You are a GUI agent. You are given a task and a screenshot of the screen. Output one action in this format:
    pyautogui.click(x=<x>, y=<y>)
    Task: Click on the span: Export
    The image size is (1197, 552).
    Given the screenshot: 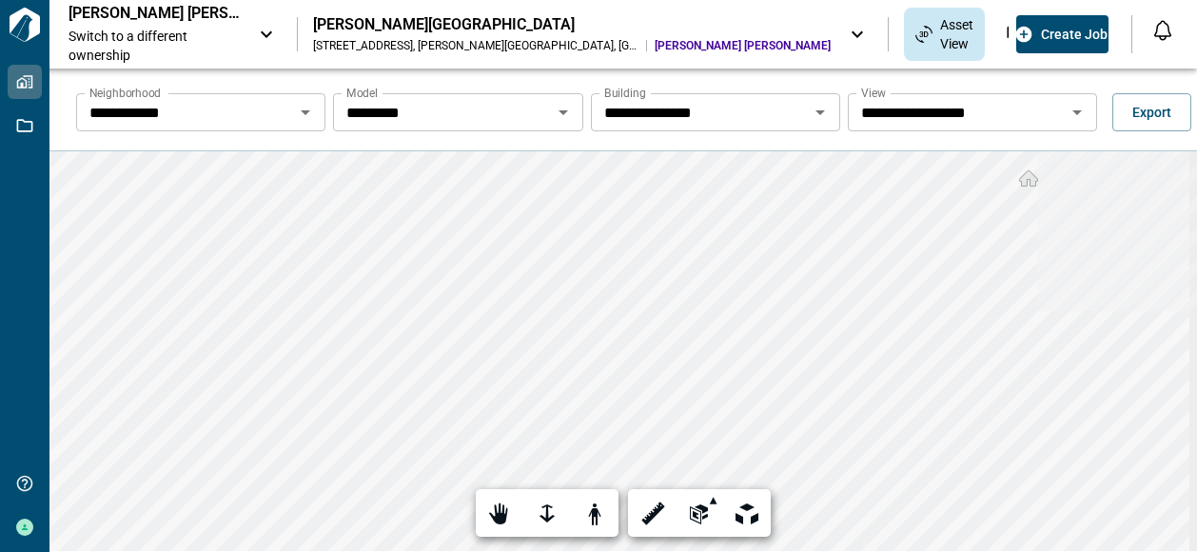 What is the action you would take?
    pyautogui.click(x=1151, y=112)
    